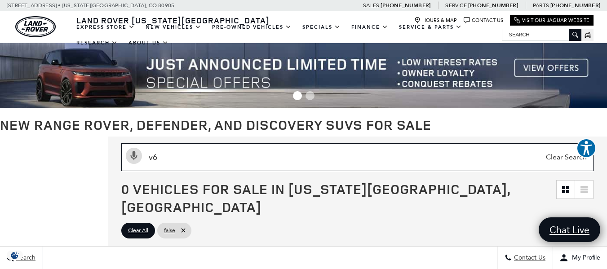 This screenshot has width=607, height=269. What do you see at coordinates (436, 20) in the screenshot?
I see `a: Hours & Map` at bounding box center [436, 20].